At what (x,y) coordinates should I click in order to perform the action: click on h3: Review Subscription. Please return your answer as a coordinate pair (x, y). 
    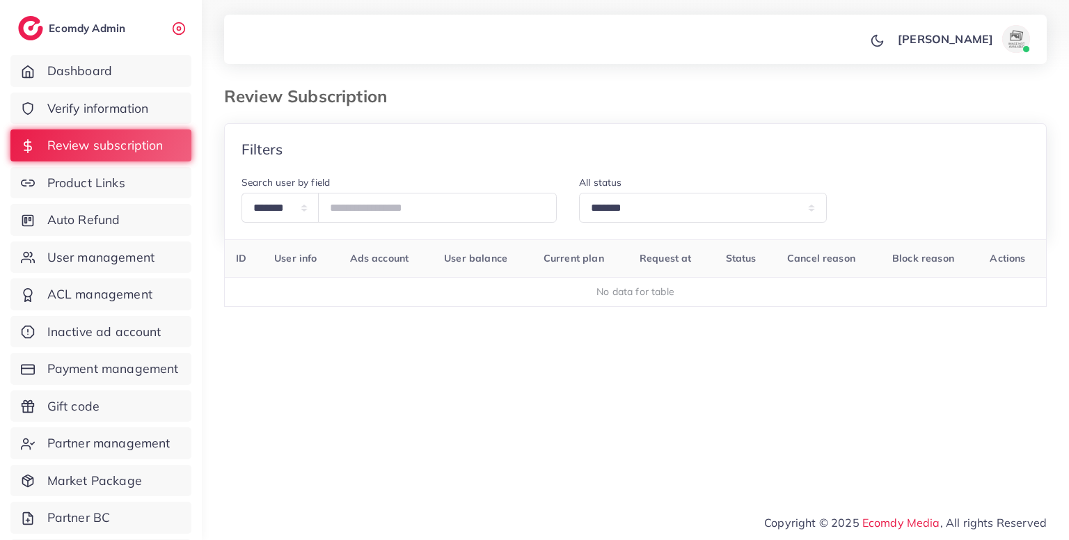
    Looking at the image, I should click on (311, 96).